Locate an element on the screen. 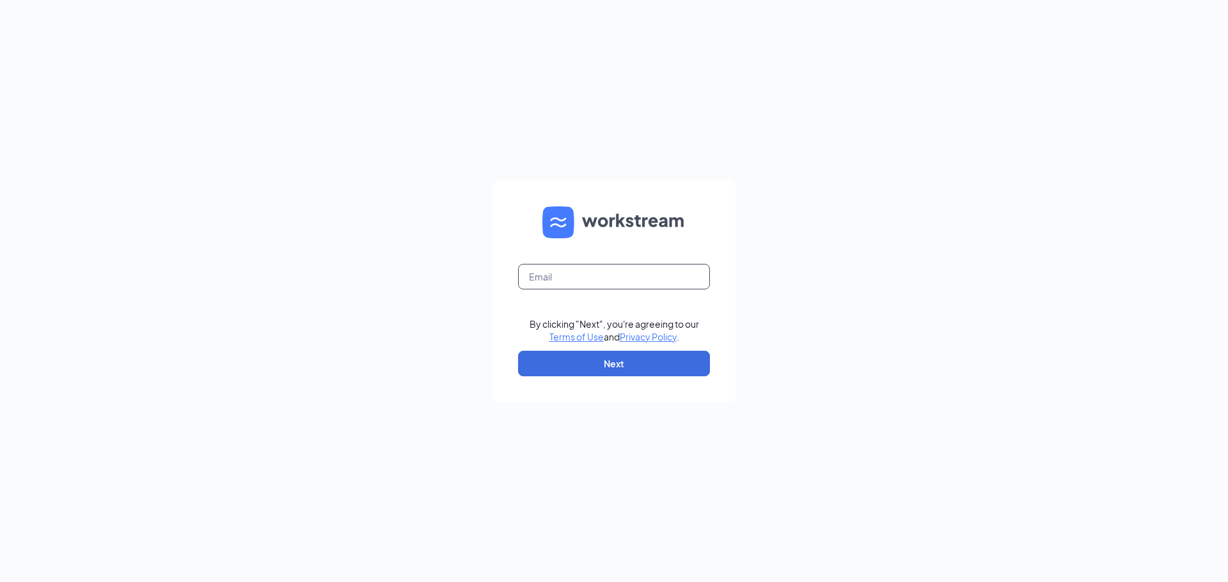  a: Privacy Policy is located at coordinates (648, 337).